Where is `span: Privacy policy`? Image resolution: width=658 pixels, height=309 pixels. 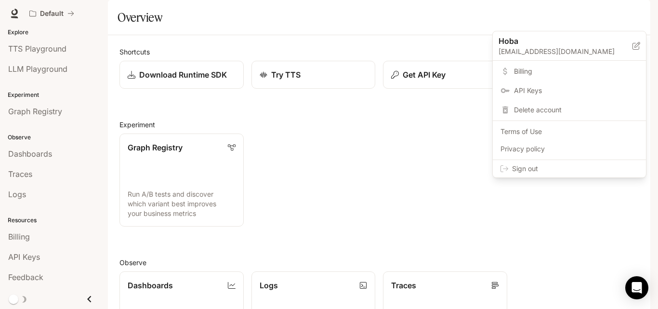
span: Privacy policy is located at coordinates (569, 149).